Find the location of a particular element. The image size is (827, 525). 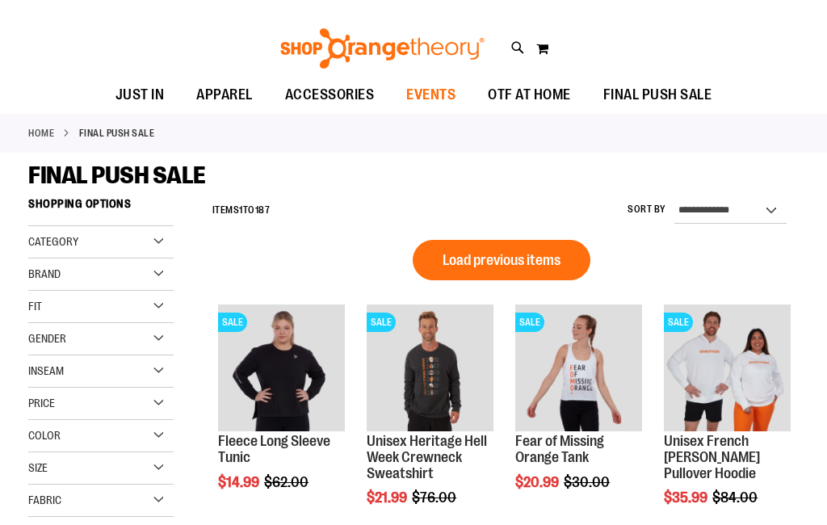

span: Fit is located at coordinates (35, 306).